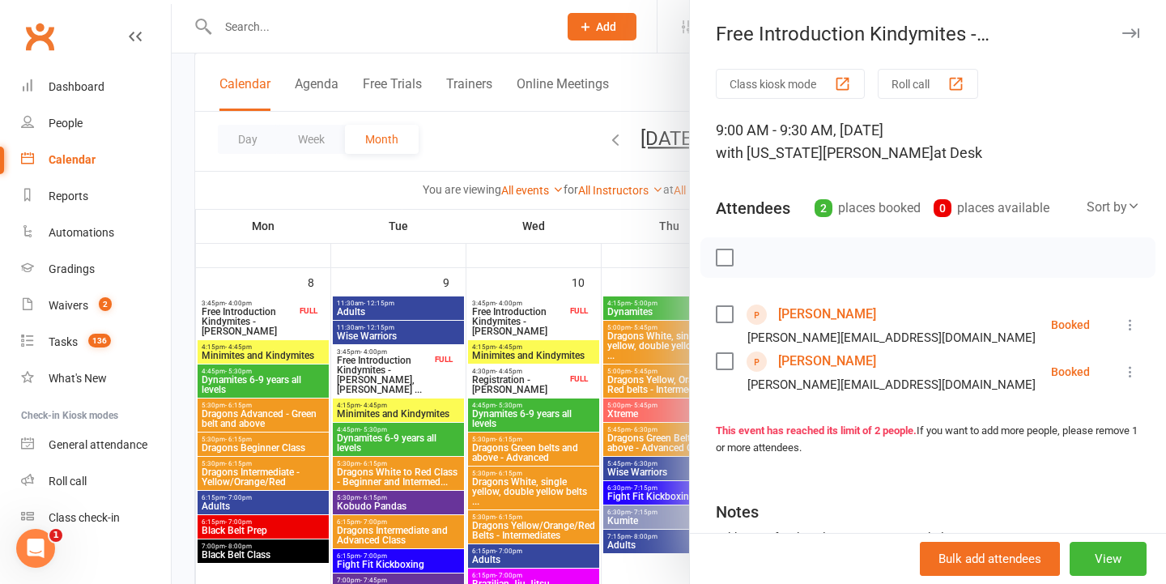 The image size is (1166, 584). I want to click on button: View, so click(1108, 559).